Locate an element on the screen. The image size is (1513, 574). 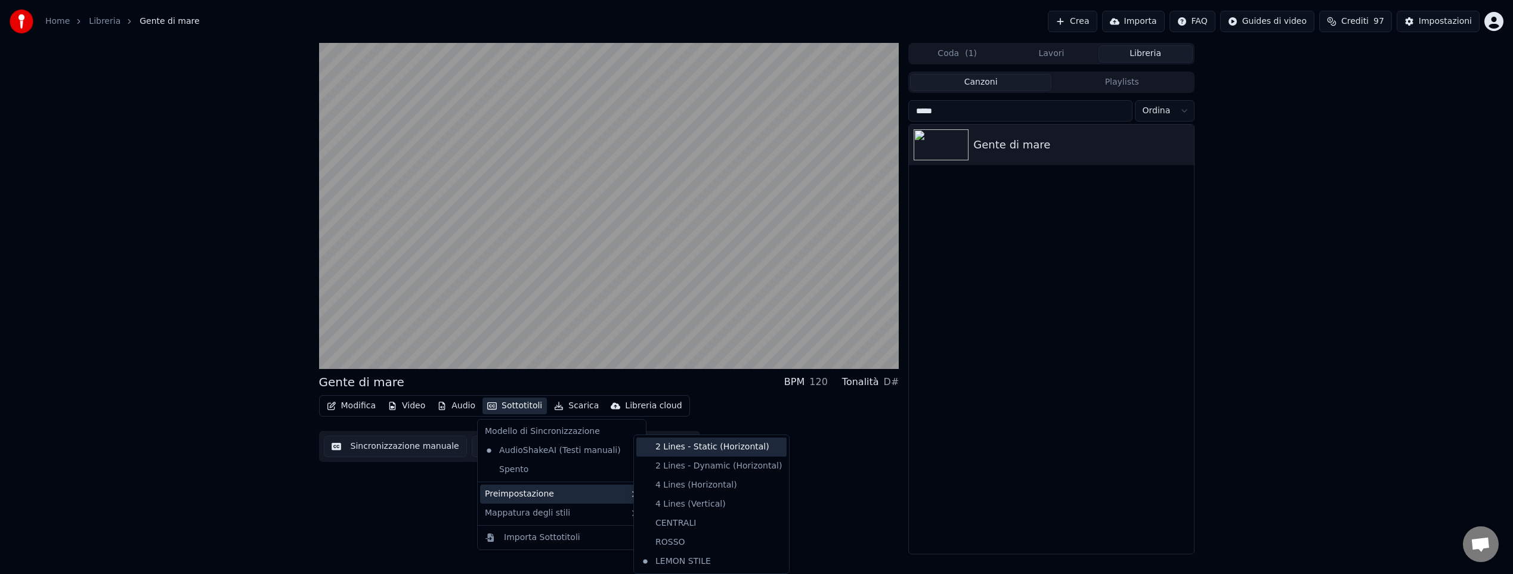
div: CENTRALI is located at coordinates (712, 524).